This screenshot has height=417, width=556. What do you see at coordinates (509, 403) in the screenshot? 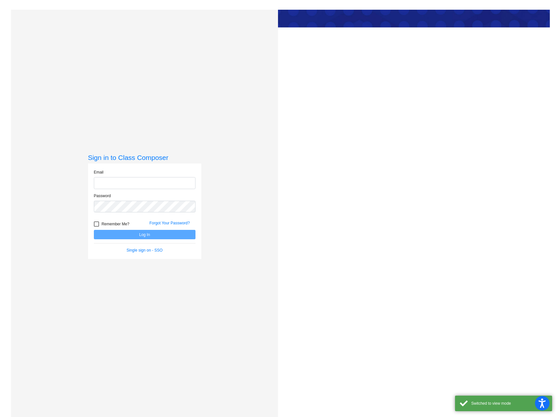
I see `div: Switched to view mode` at bounding box center [509, 403].